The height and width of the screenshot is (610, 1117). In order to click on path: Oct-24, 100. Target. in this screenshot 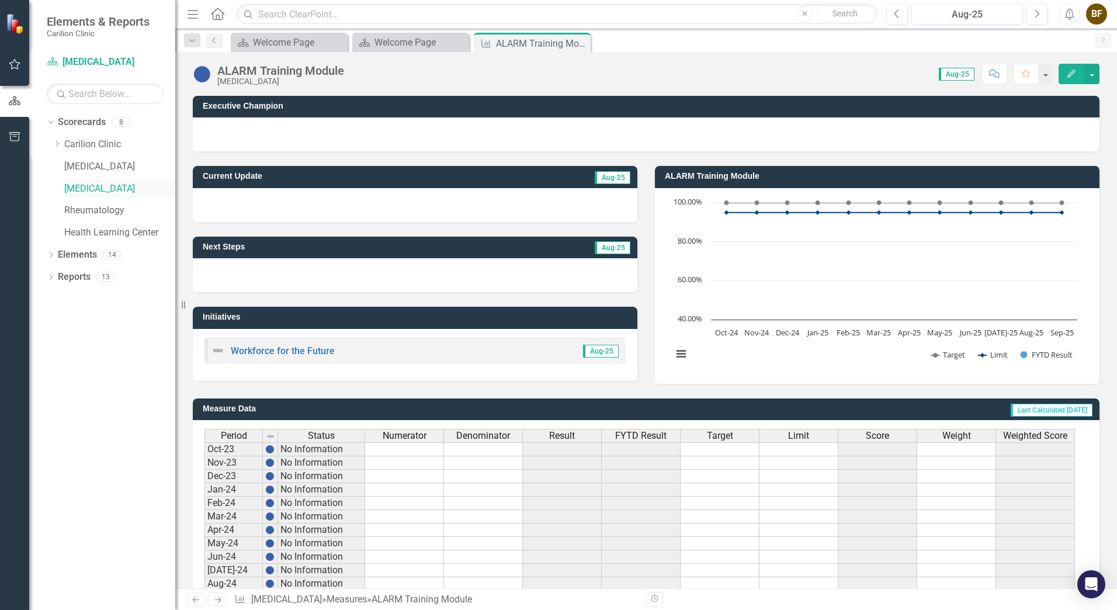, I will do `click(726, 203)`.